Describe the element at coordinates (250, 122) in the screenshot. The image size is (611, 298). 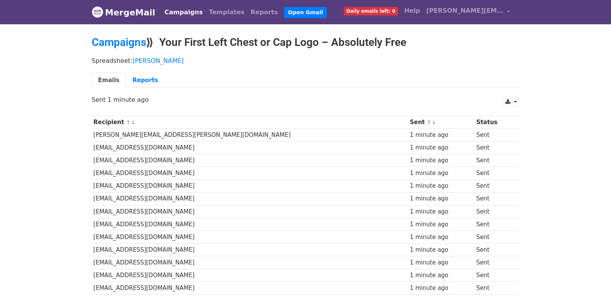
I see `th: Recipient` at that location.